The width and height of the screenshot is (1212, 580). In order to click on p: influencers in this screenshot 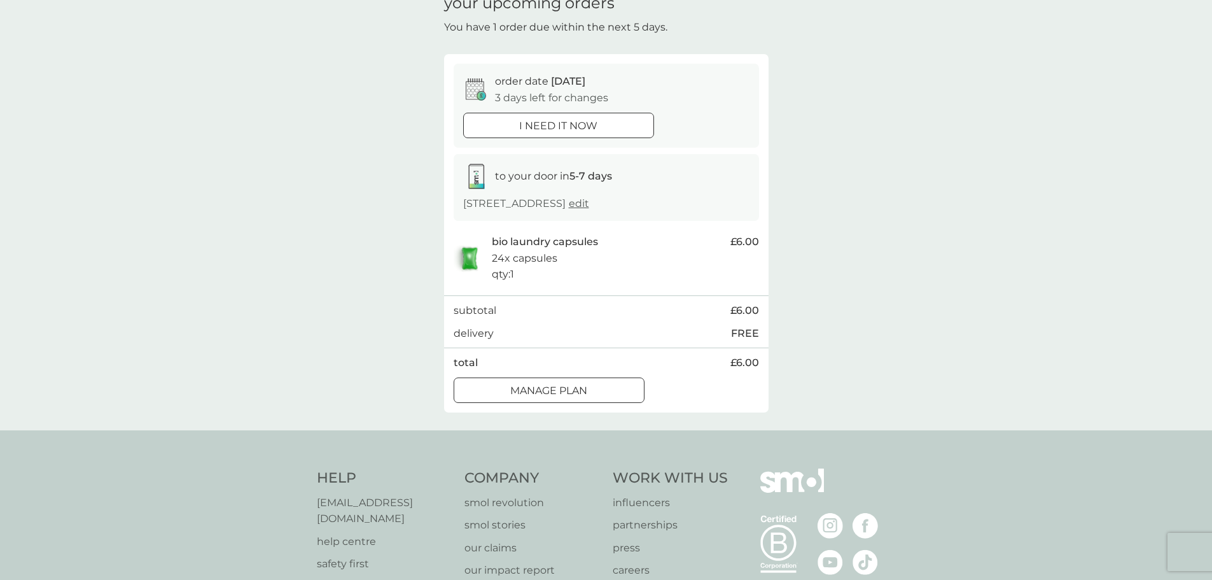, I will do `click(670, 503)`.